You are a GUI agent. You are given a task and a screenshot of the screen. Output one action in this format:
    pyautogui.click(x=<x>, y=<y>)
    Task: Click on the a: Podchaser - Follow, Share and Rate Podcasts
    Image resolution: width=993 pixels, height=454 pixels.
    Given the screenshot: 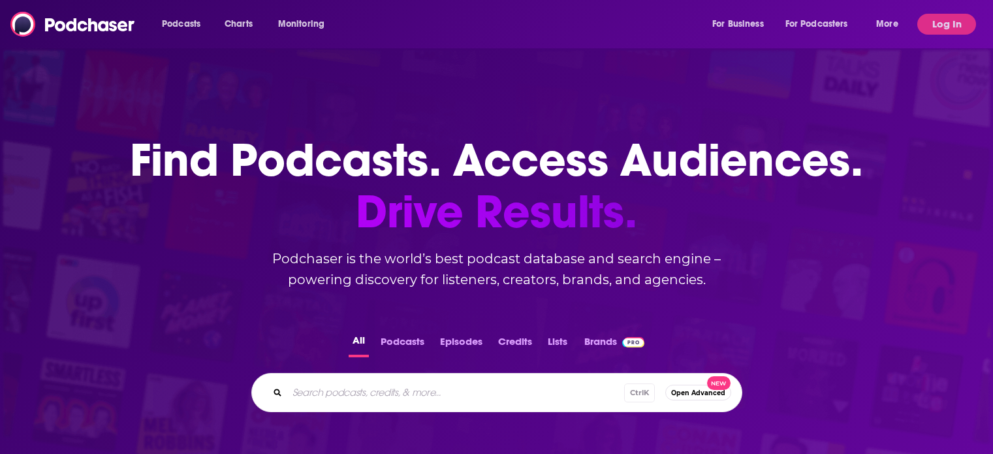 What is the action you would take?
    pyautogui.click(x=73, y=24)
    